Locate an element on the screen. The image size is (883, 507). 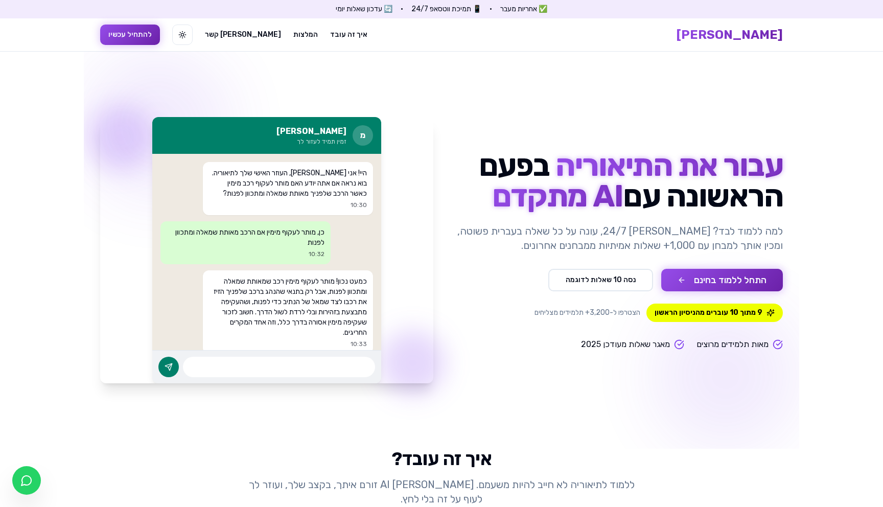
h2: איך זה עובד? is located at coordinates (442, 459).